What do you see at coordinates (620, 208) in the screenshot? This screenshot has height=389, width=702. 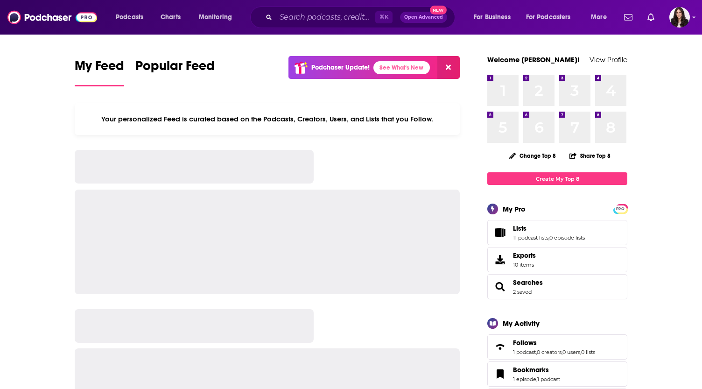 I see `a: PRO` at bounding box center [620, 208].